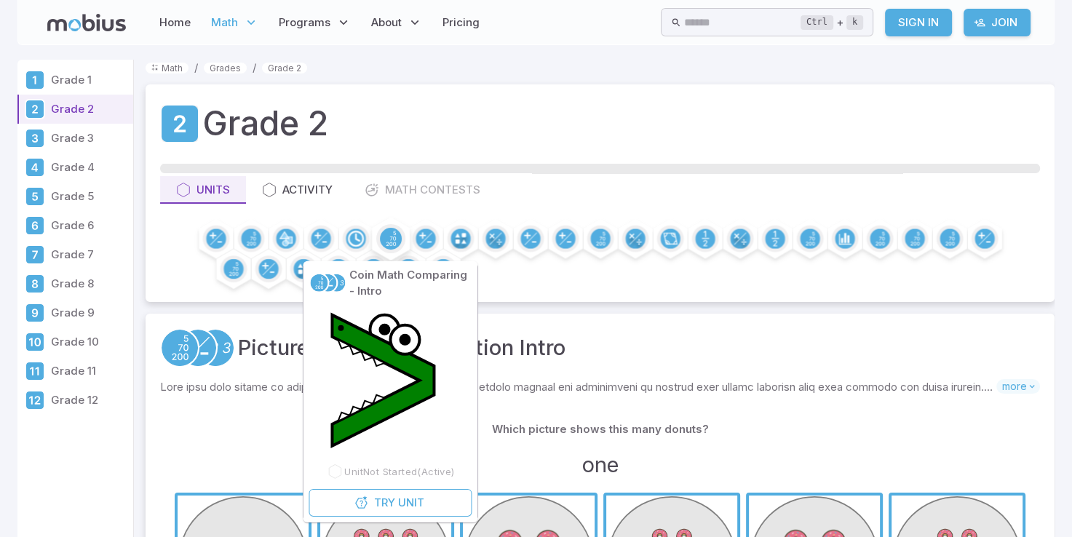  What do you see at coordinates (75, 284) in the screenshot?
I see `a: Grade 8` at bounding box center [75, 284].